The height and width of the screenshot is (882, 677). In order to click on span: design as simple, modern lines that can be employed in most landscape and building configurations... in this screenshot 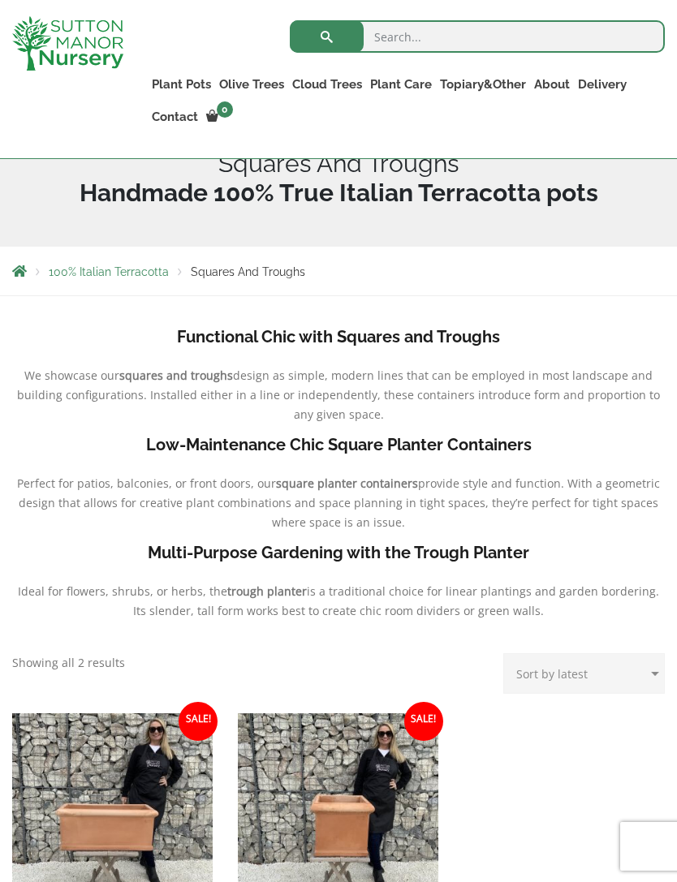, I will do `click(338, 394)`.